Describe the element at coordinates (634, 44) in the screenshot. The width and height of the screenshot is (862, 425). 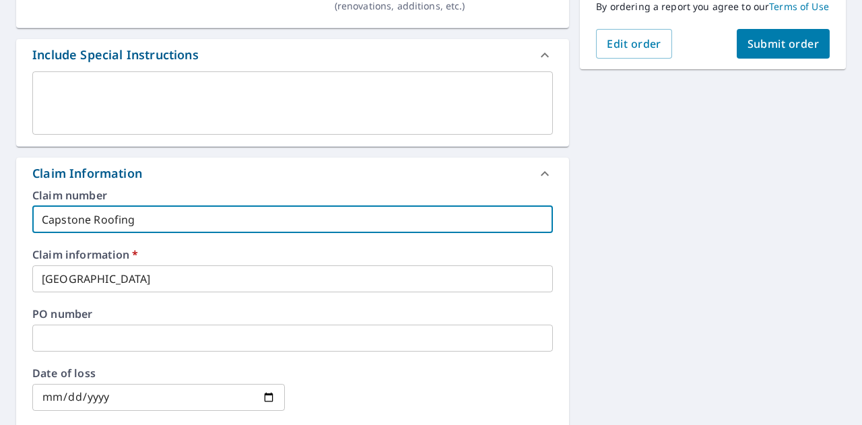
I see `button: Edit order` at that location.